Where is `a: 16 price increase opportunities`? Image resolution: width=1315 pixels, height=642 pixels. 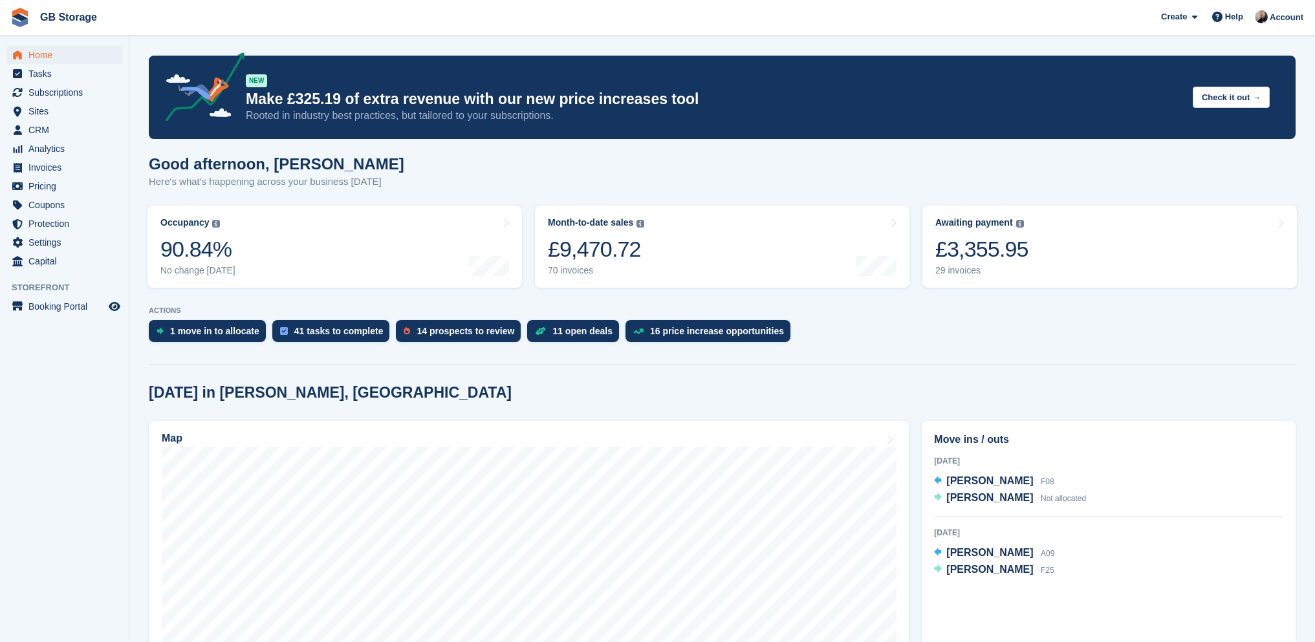 a: 16 price increase opportunities is located at coordinates (711, 334).